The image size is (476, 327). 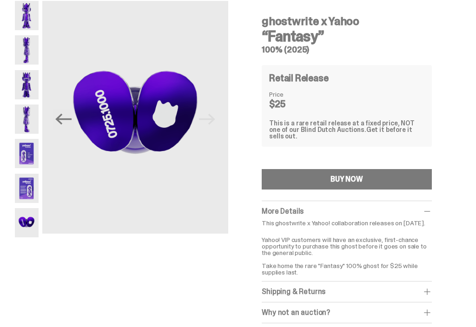 I want to click on h4: ghostwrite x Yahoo, so click(x=347, y=21).